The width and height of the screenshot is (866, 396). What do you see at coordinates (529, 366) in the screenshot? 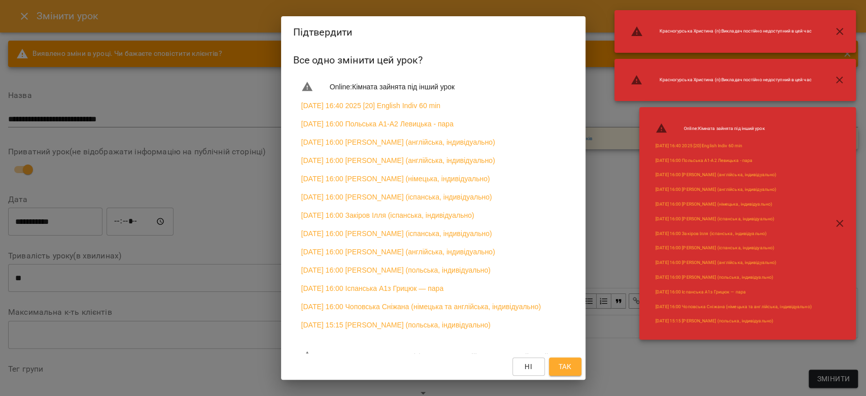
I see `button: Ні` at bounding box center [529, 366].